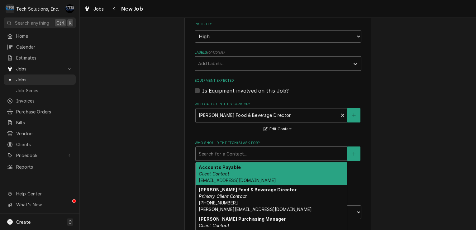  I want to click on label: Priority, so click(278, 24).